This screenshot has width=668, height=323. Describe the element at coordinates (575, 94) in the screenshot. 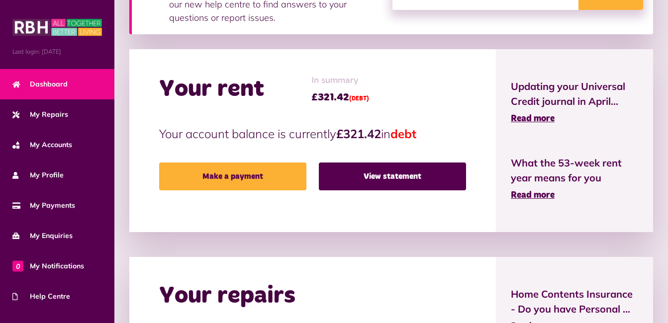

I see `span: Updating your Universal Credit journal in April...` at that location.